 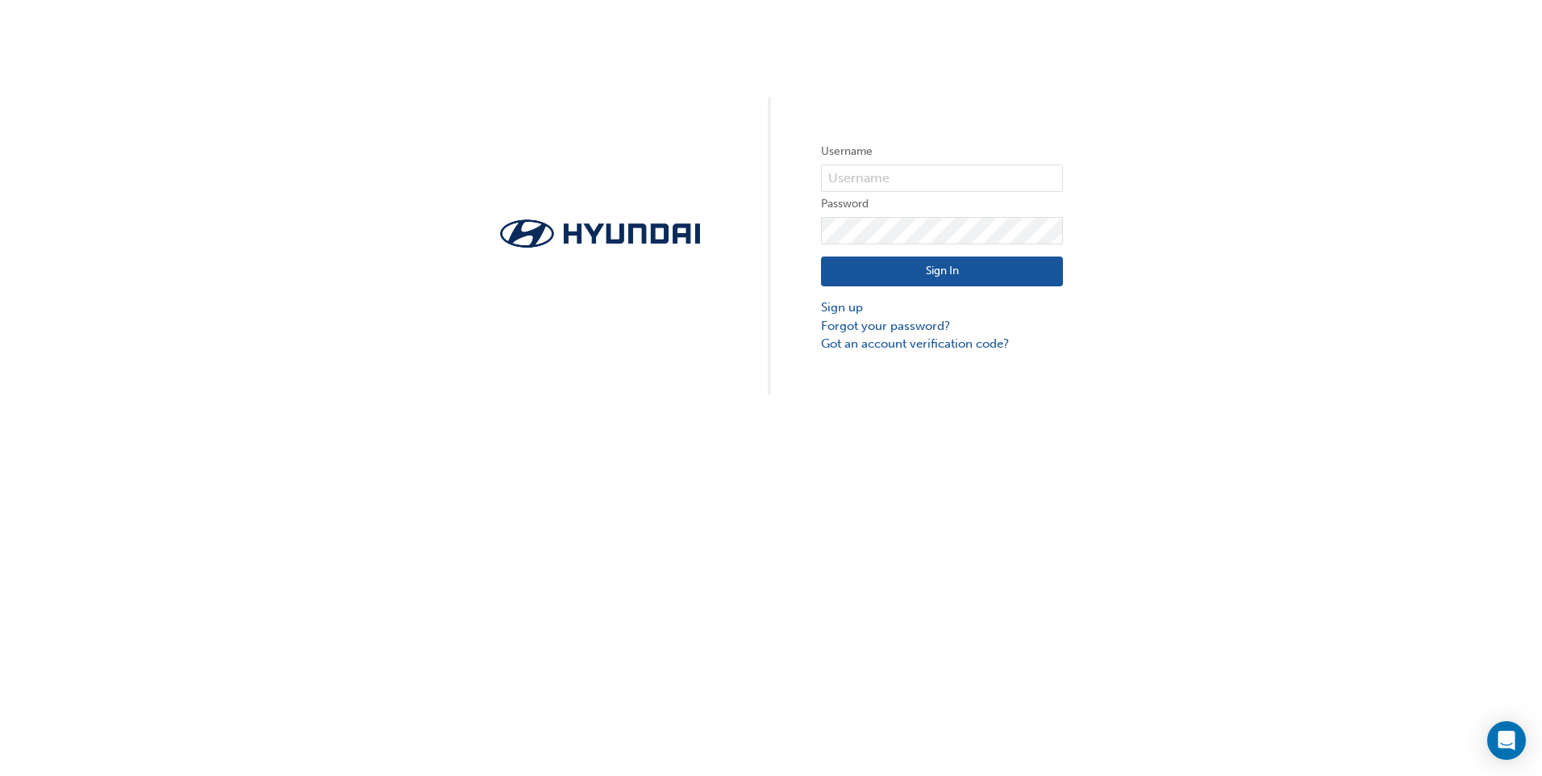 What do you see at coordinates (942, 204) in the screenshot?
I see `label: Password` at bounding box center [942, 204].